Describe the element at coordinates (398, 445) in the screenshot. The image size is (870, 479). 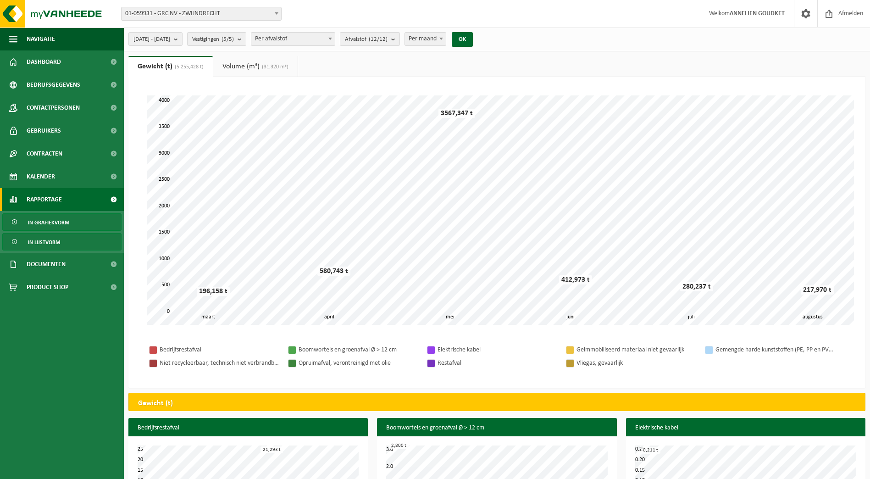
I see `div: 2,800 t` at that location.